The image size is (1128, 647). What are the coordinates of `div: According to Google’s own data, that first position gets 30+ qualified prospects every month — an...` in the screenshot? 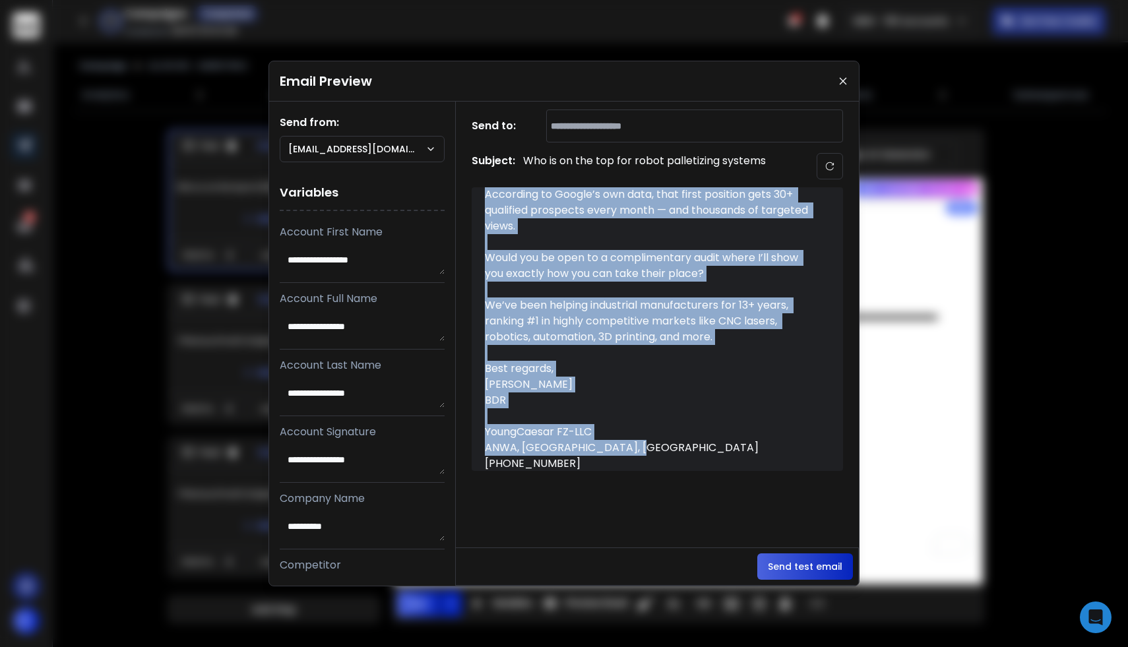 It's located at (650, 210).